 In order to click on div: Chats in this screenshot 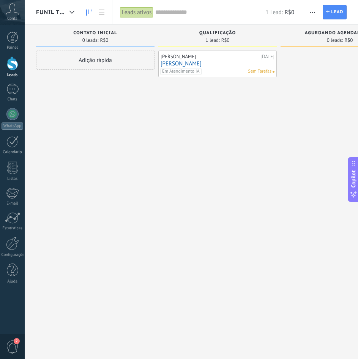, I will do `click(13, 99)`.